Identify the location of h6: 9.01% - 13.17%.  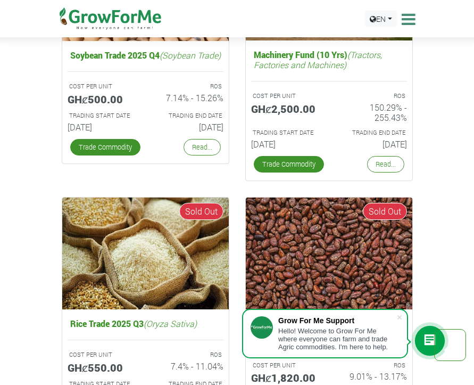
(372, 376).